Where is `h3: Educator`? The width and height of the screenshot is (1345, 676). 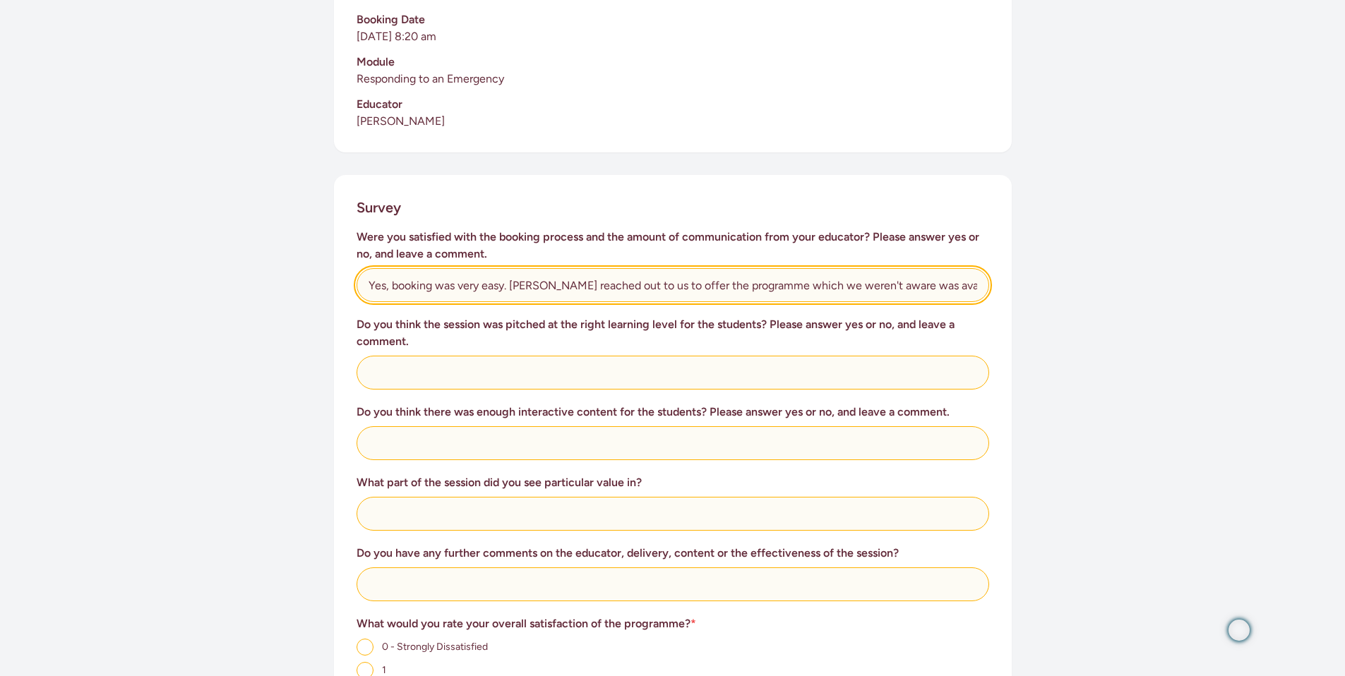
h3: Educator is located at coordinates (673, 105).